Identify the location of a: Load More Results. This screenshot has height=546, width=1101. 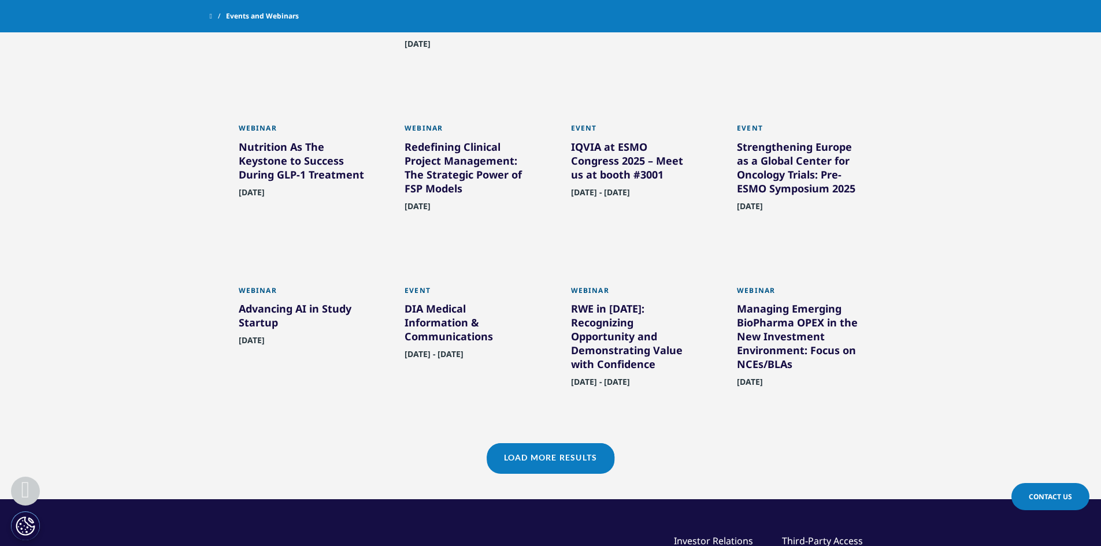
(550, 457).